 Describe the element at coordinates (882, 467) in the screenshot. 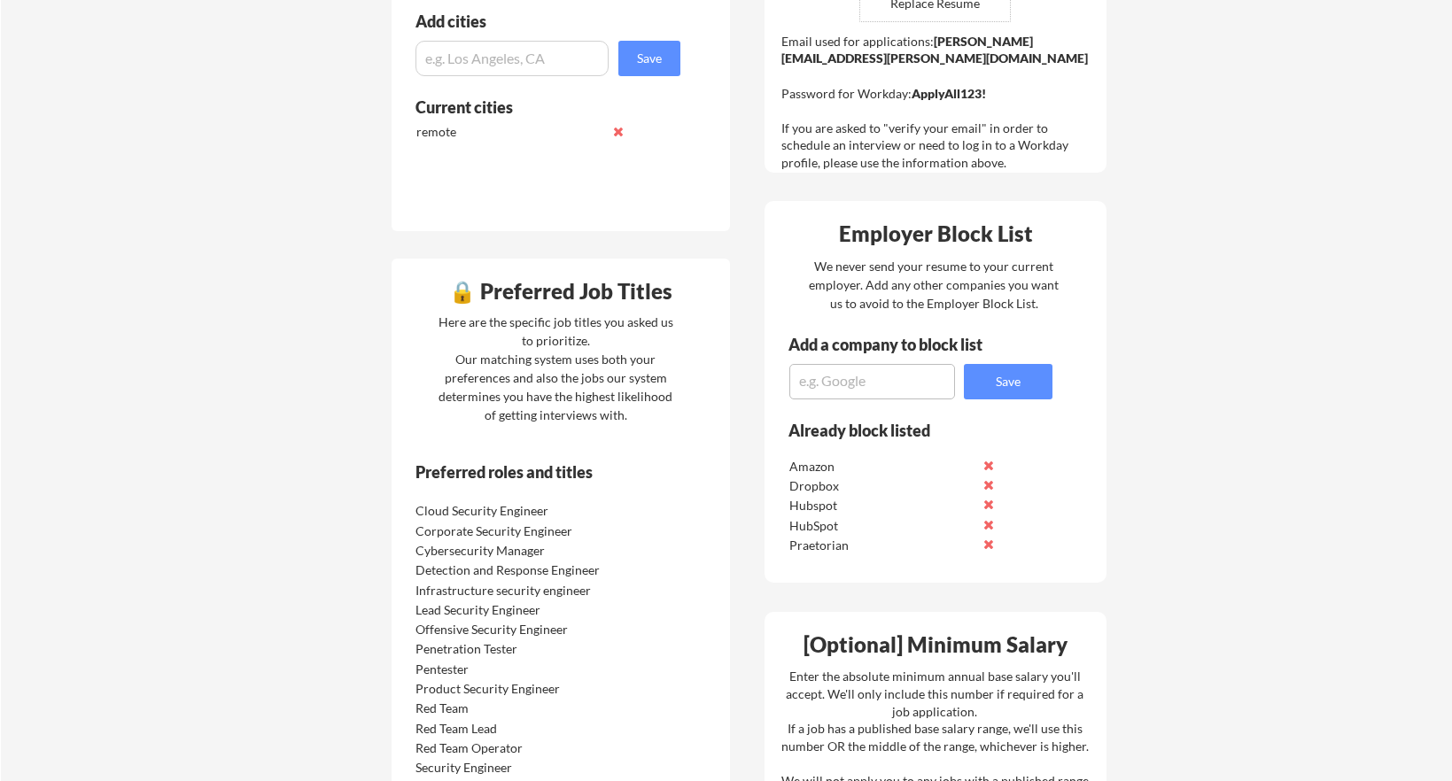

I see `div: Amazon` at that location.